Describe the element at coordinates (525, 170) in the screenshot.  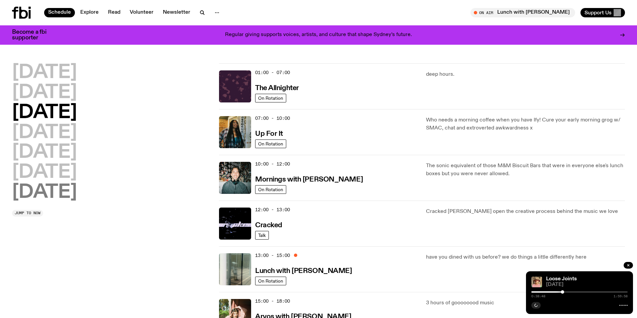
I see `p: The sonic equivalent of those M&M Biscuit Bars that were in everyone else's lunch boxes but you w...` at that location.